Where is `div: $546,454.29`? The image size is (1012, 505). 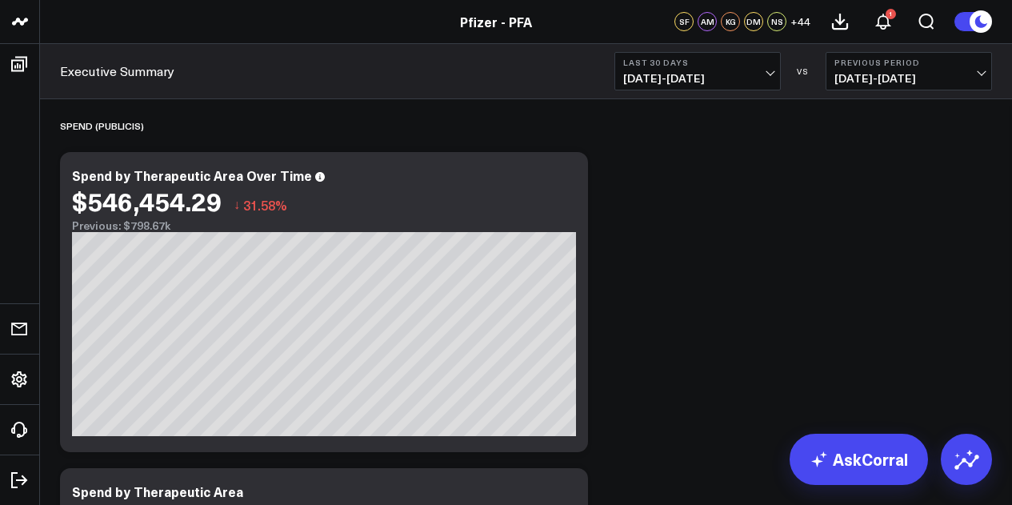
div: $546,454.29 is located at coordinates (146, 201).